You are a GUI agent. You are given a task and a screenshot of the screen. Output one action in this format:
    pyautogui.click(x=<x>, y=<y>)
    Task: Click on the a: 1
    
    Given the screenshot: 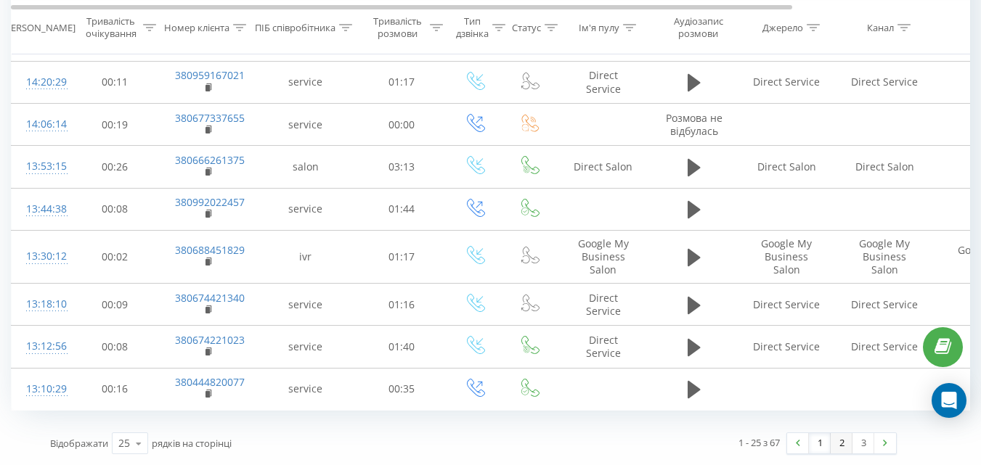 What is the action you would take?
    pyautogui.click(x=820, y=444)
    